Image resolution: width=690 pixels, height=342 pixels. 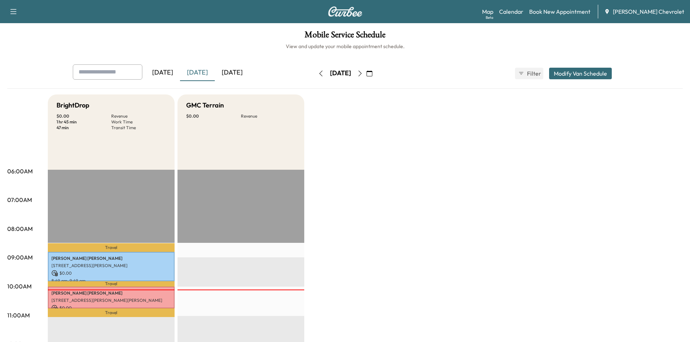 What do you see at coordinates (205, 105) in the screenshot?
I see `h5: GMC Terrain` at bounding box center [205, 105].